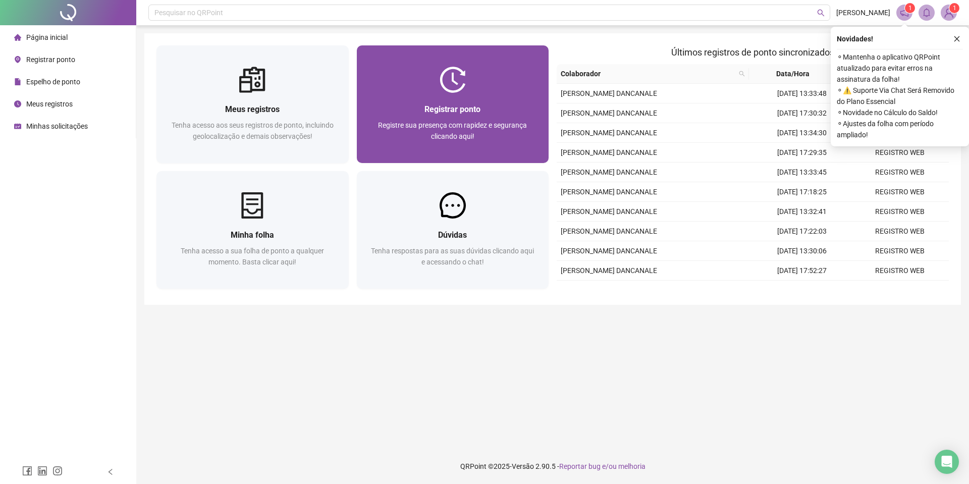 The height and width of the screenshot is (484, 969). Describe the element at coordinates (453, 230) in the screenshot. I see `a: DúvidasTenha respostas para as suas dúvidas clicando aqui e acessando o chat!` at that location.